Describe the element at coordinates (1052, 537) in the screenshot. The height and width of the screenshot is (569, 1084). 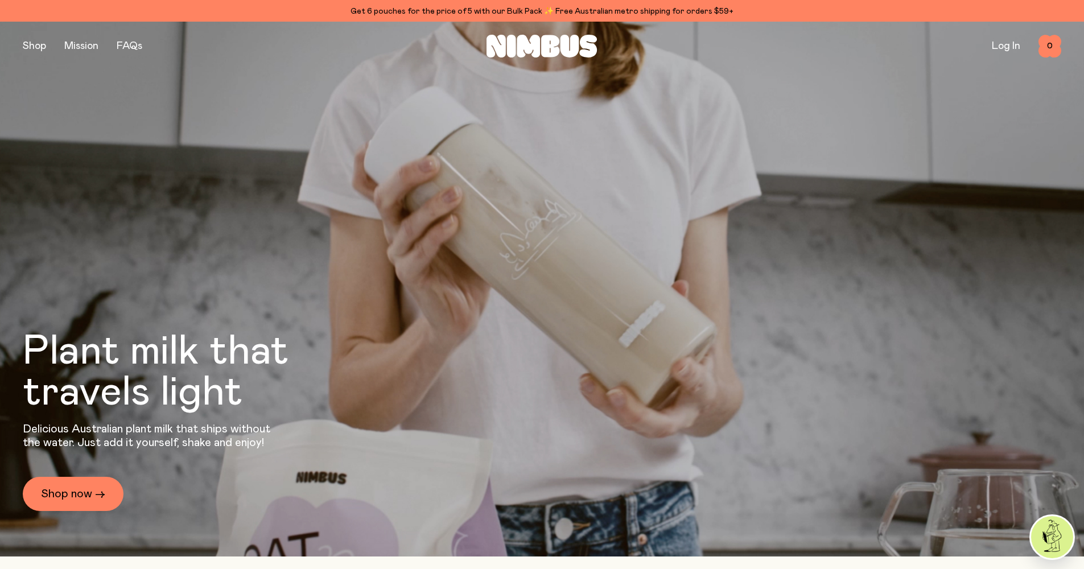
I see `img: agent` at that location.